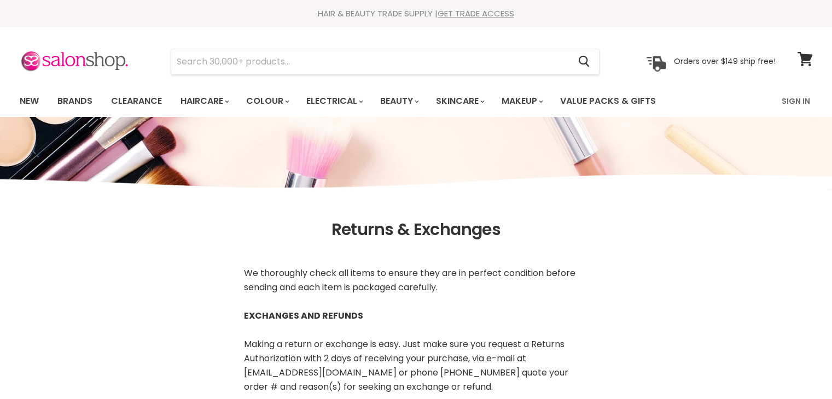  What do you see at coordinates (460, 101) in the screenshot?
I see `a: Skincare` at bounding box center [460, 101].